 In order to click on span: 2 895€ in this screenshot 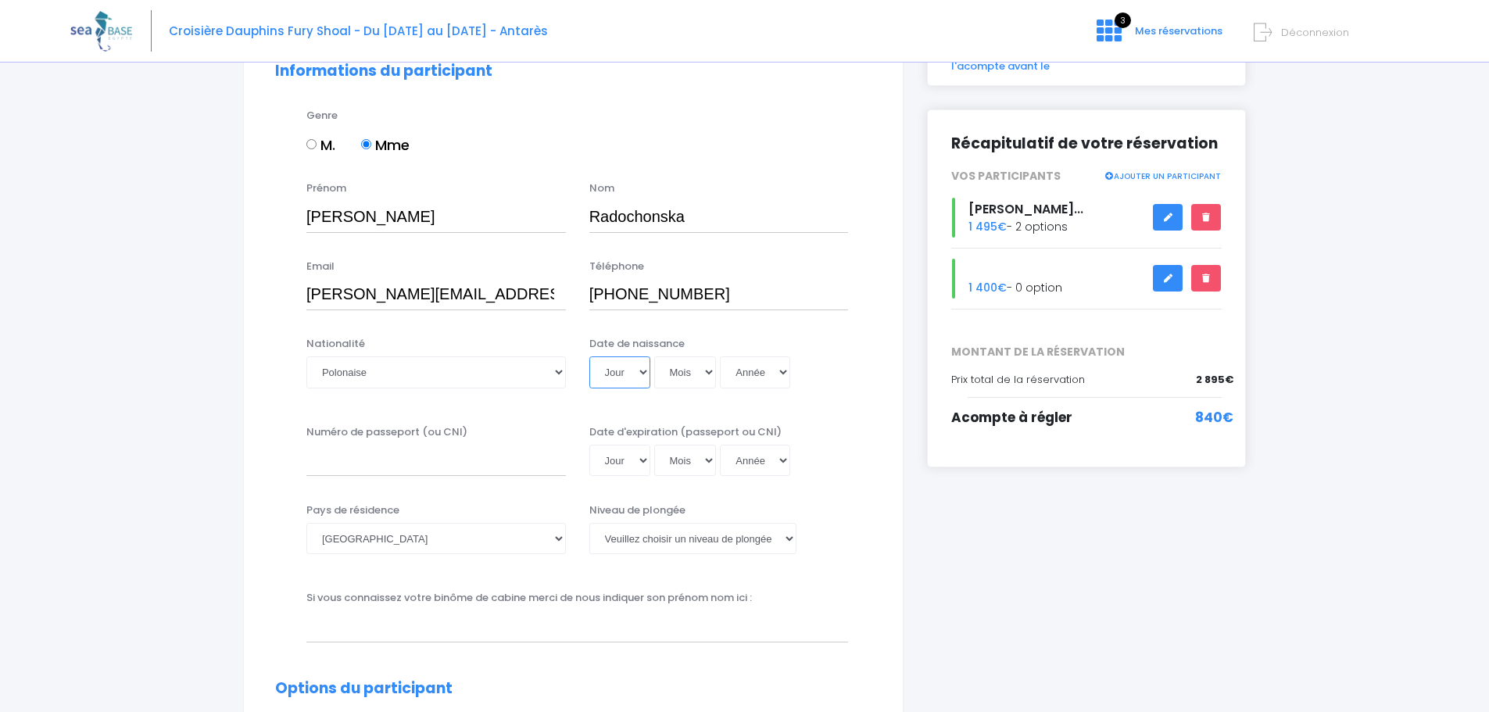, I will do `click(1214, 380)`.